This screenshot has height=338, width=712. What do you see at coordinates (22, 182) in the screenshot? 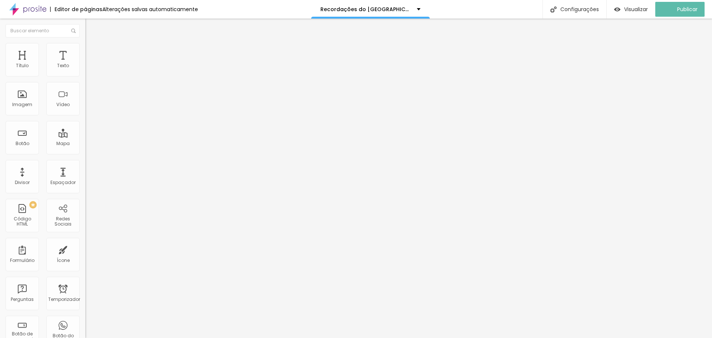
I see `font: Divisor` at bounding box center [22, 182].